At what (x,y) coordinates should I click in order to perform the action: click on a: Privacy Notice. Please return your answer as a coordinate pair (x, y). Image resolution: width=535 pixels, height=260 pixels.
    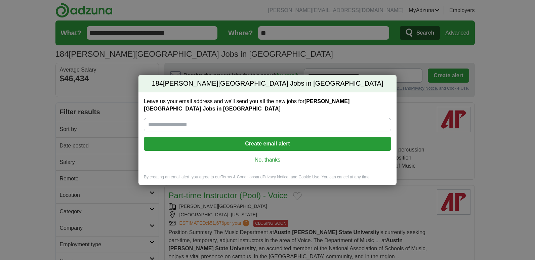
    Looking at the image, I should click on (276, 177).